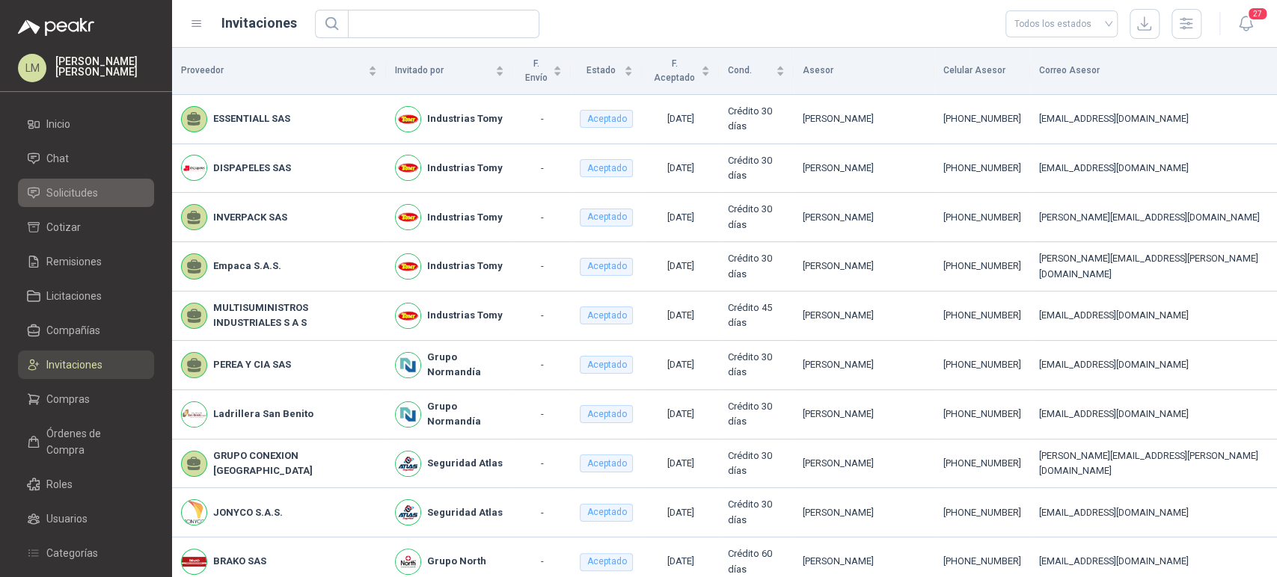 The image size is (1277, 577). Describe the element at coordinates (72, 193) in the screenshot. I see `span: Solicitudes` at that location.